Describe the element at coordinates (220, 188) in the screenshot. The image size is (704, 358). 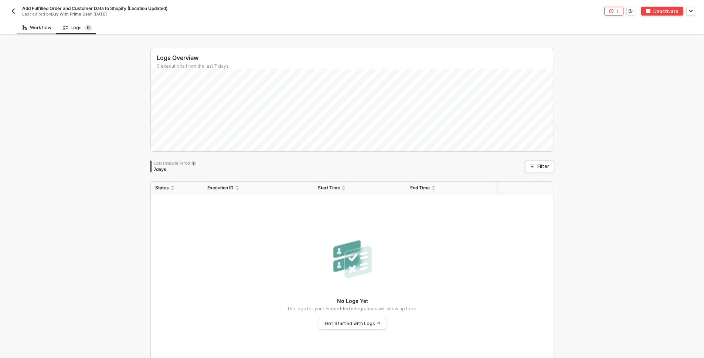
I see `span: Execution ID` at that location.